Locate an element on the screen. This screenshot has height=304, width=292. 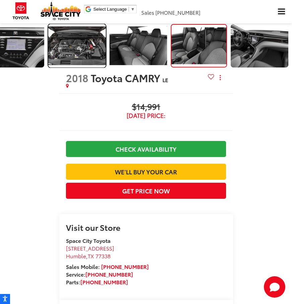
span: Sales Mobile: is located at coordinates (83, 266).